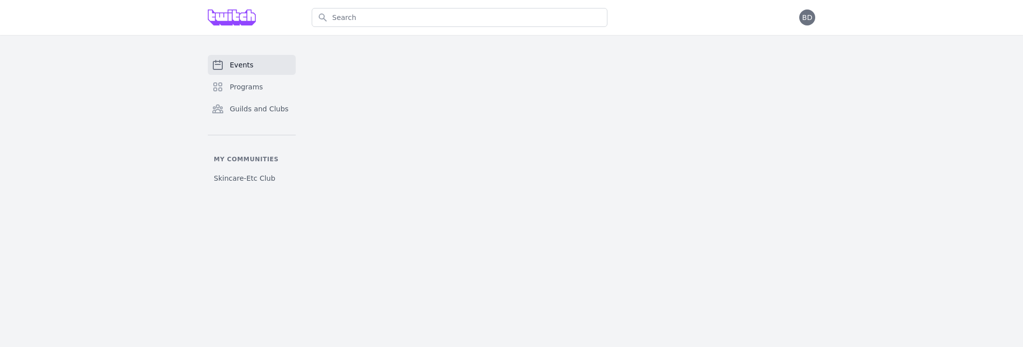 This screenshot has height=347, width=1023. Describe the element at coordinates (259, 109) in the screenshot. I see `span: Guilds and Clubs` at that location.